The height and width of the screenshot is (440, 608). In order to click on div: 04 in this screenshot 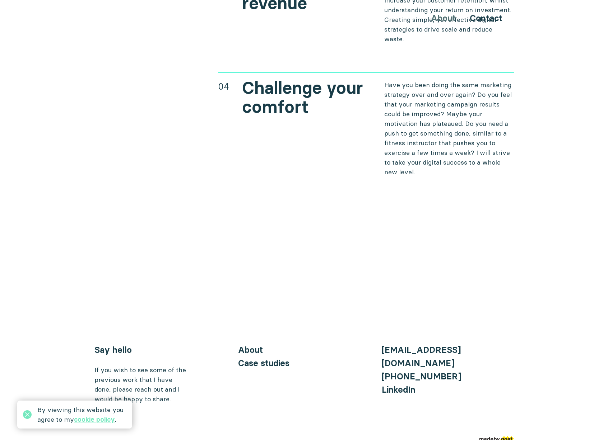, I will do `click(223, 86)`.